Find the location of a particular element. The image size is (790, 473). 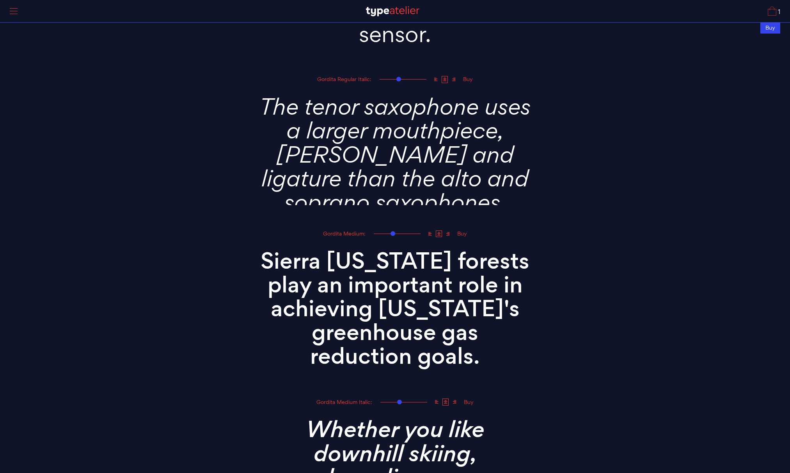

div: Gordita Regular Italic: is located at coordinates (344, 79).